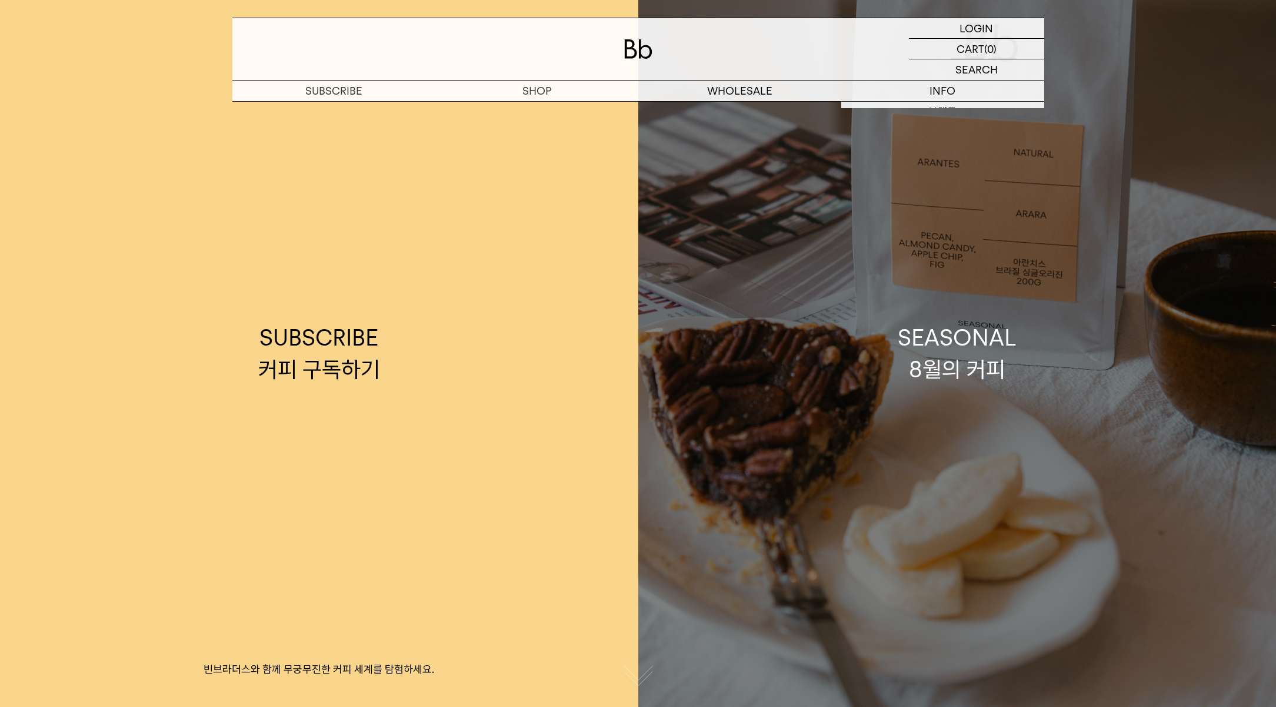 The width and height of the screenshot is (1276, 707). Describe the element at coordinates (976, 28) in the screenshot. I see `a: LOGIN` at that location.